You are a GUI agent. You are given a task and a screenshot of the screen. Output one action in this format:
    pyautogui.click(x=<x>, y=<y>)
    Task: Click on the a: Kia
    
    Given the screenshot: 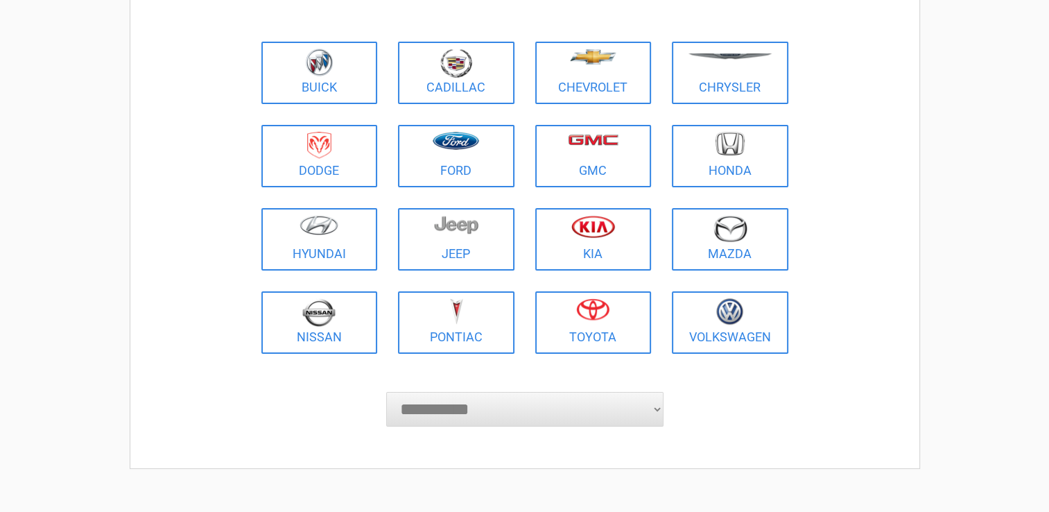 What is the action you would take?
    pyautogui.click(x=594, y=239)
    